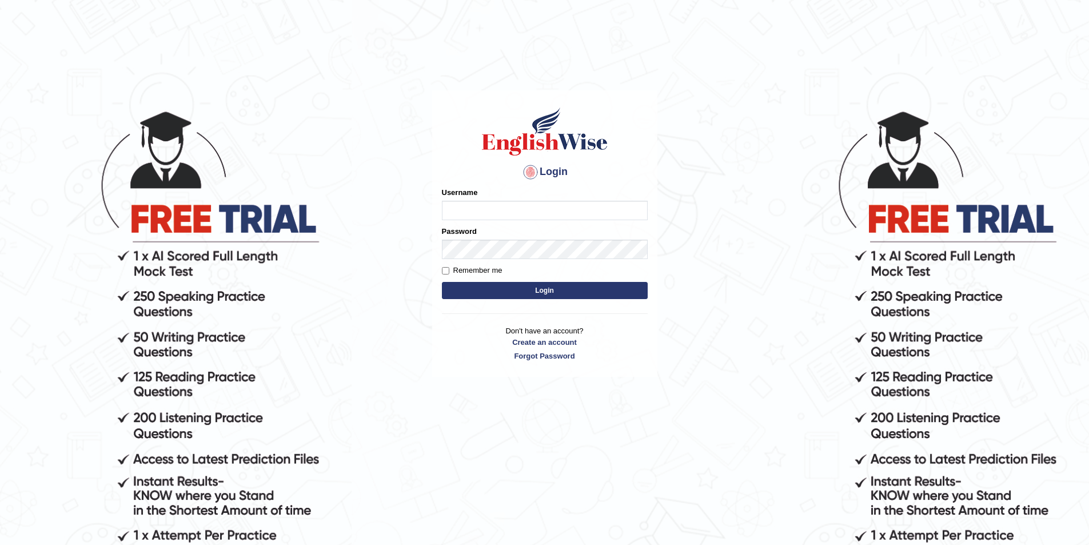  What do you see at coordinates (459, 192) in the screenshot?
I see `label: Username` at bounding box center [459, 192].